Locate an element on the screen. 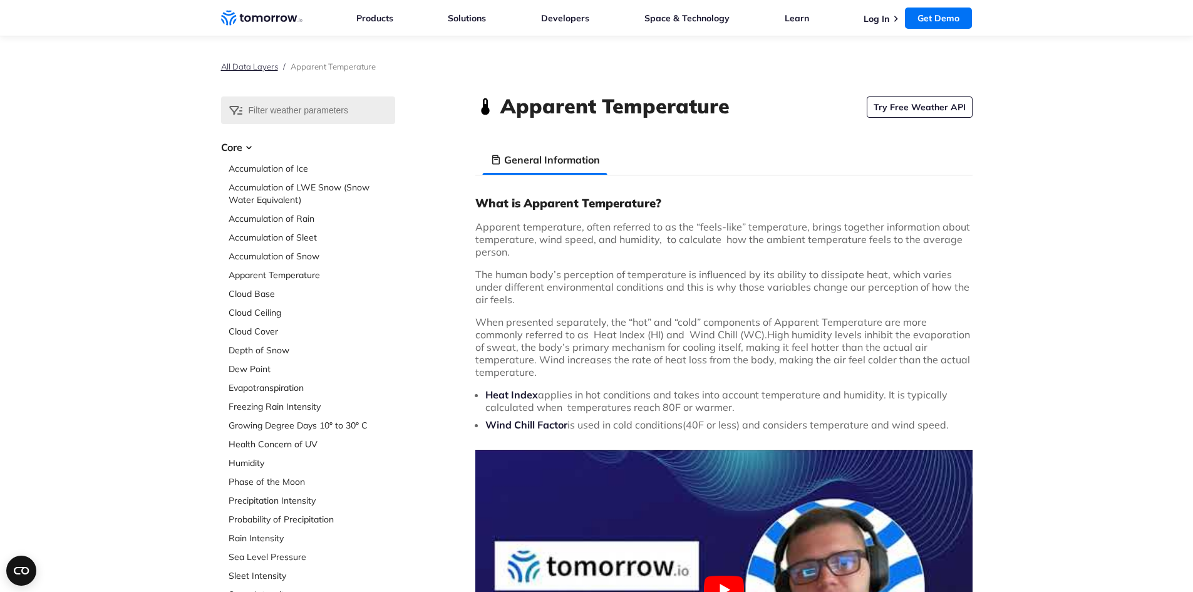 This screenshot has width=1193, height=592. a: Accumulation of Rain is located at coordinates (312, 219).